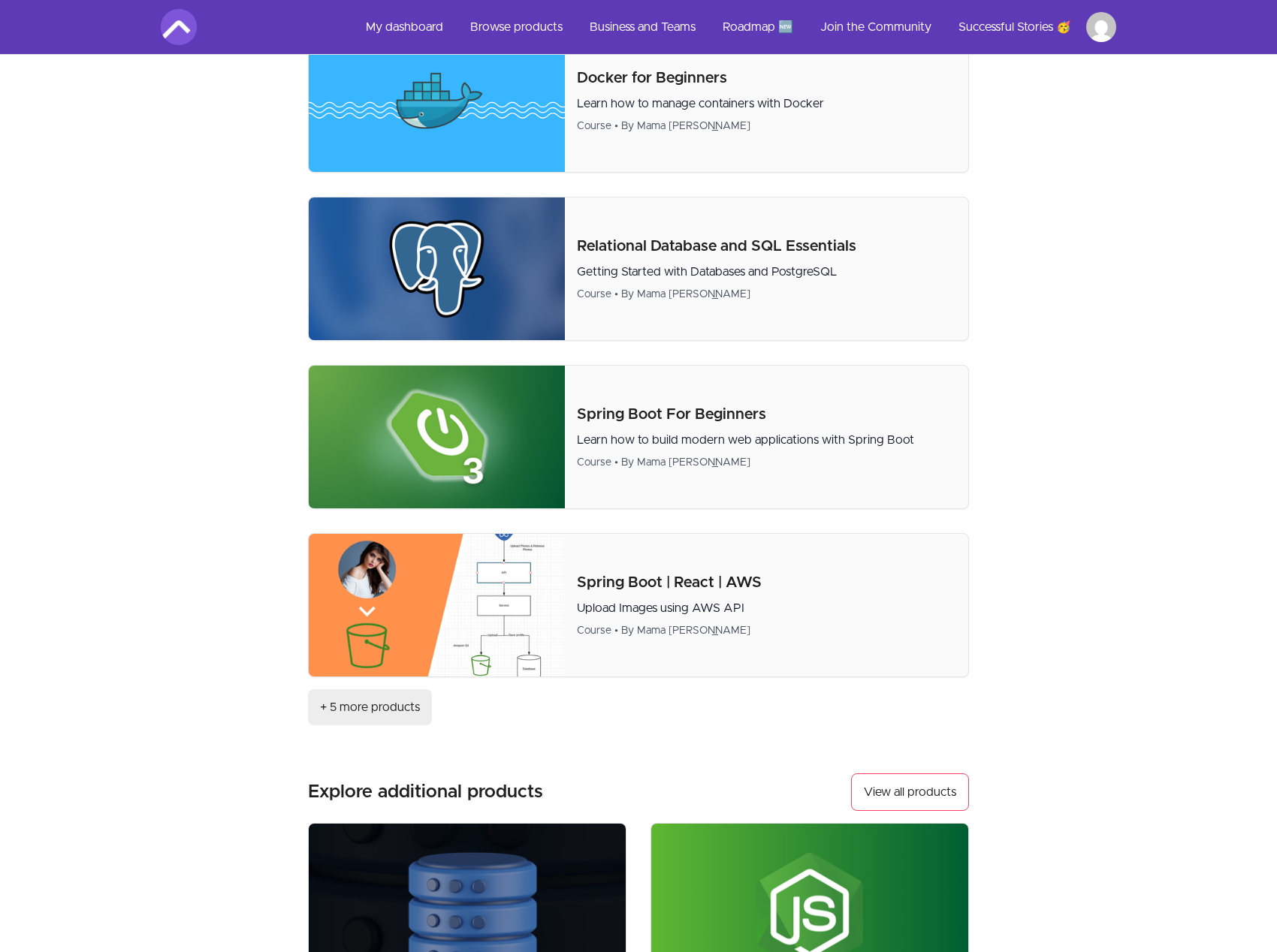 Image resolution: width=1277 pixels, height=952 pixels. What do you see at coordinates (875, 27) in the screenshot?
I see `a: Join the Community` at bounding box center [875, 27].